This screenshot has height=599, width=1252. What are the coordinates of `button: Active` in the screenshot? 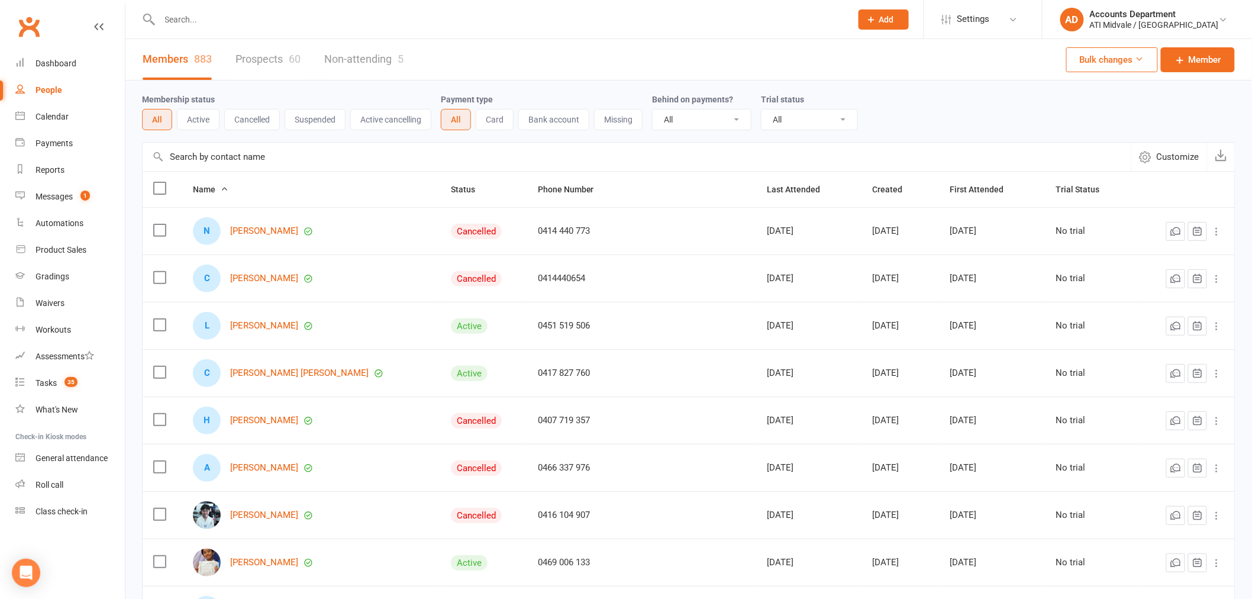 It's located at (198, 120).